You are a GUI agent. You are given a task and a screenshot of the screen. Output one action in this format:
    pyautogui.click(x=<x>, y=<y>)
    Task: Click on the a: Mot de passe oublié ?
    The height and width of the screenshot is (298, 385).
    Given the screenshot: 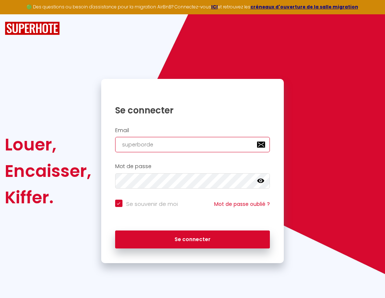 What is the action you would take?
    pyautogui.click(x=242, y=204)
    